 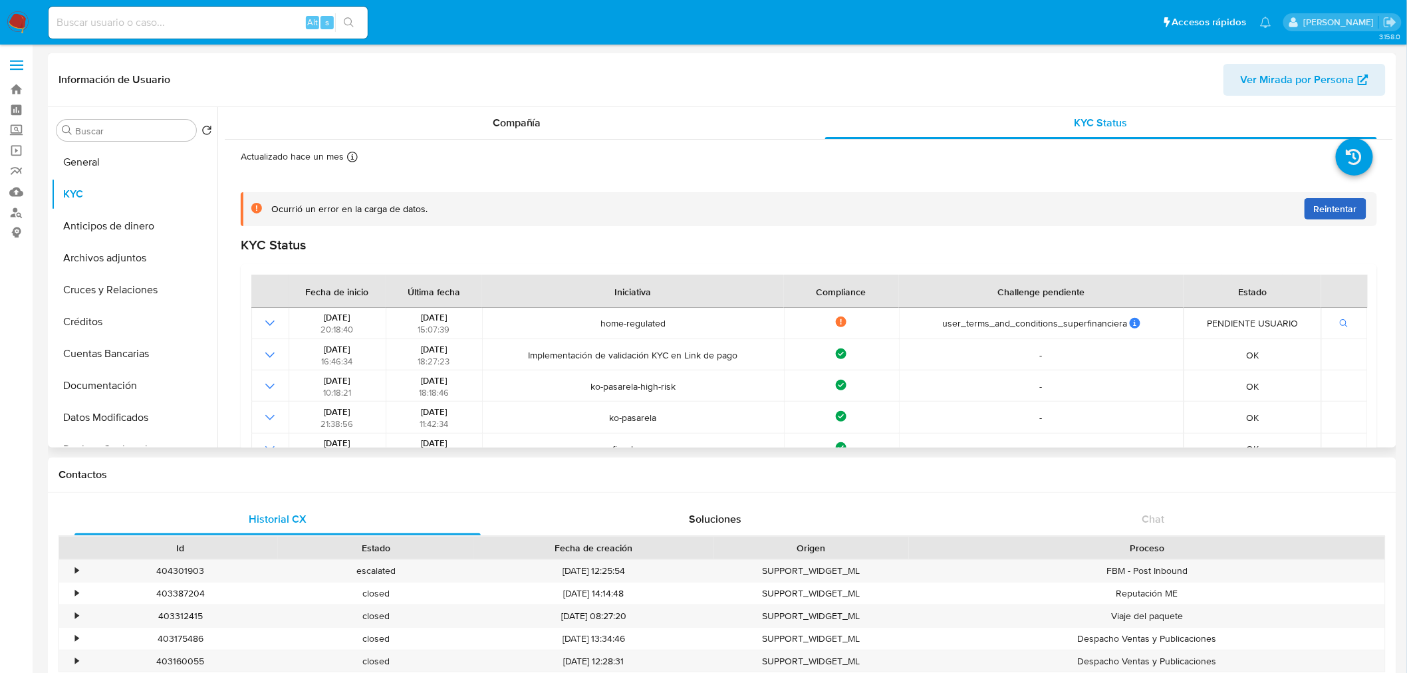 What do you see at coordinates (1305, 80) in the screenshot?
I see `button: Ver Mirada por Persona` at bounding box center [1305, 80].